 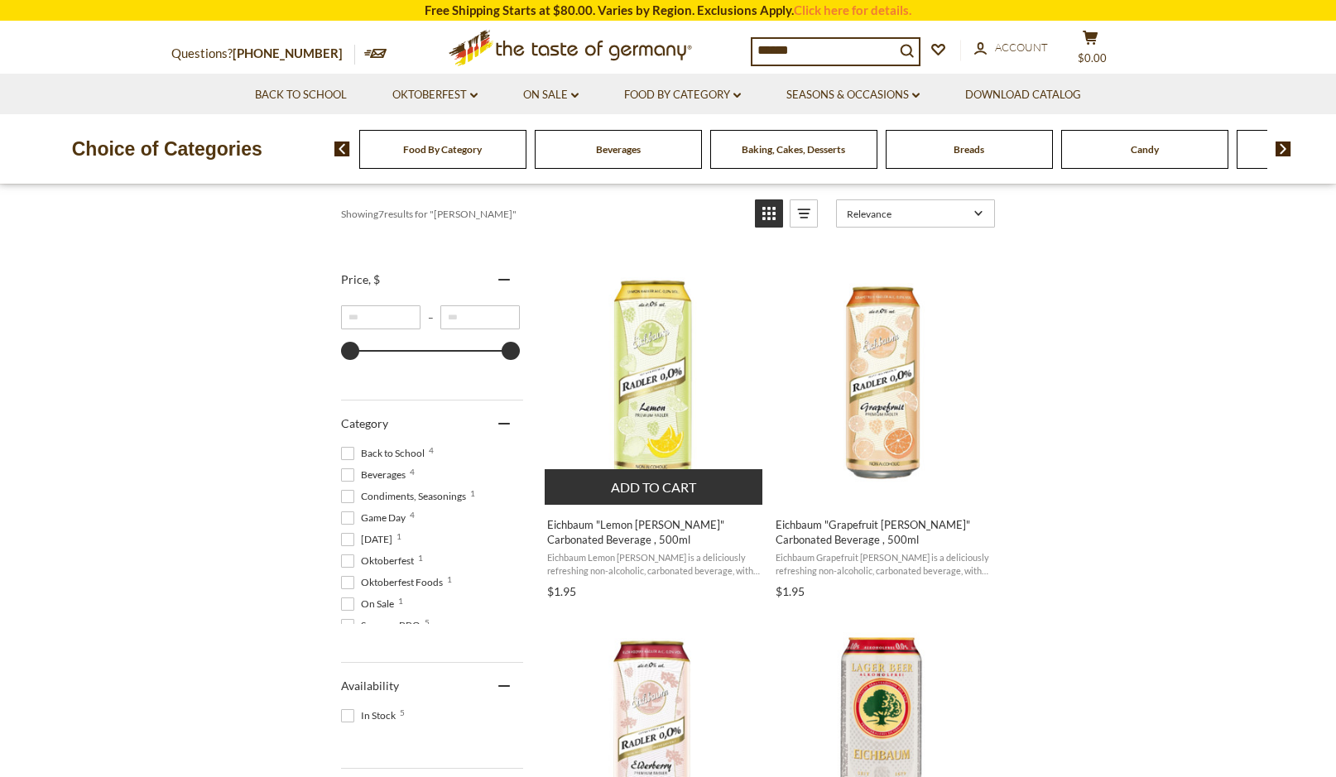 What do you see at coordinates (383, 626) in the screenshot?
I see `span: Summer BBQ` at bounding box center [383, 626].